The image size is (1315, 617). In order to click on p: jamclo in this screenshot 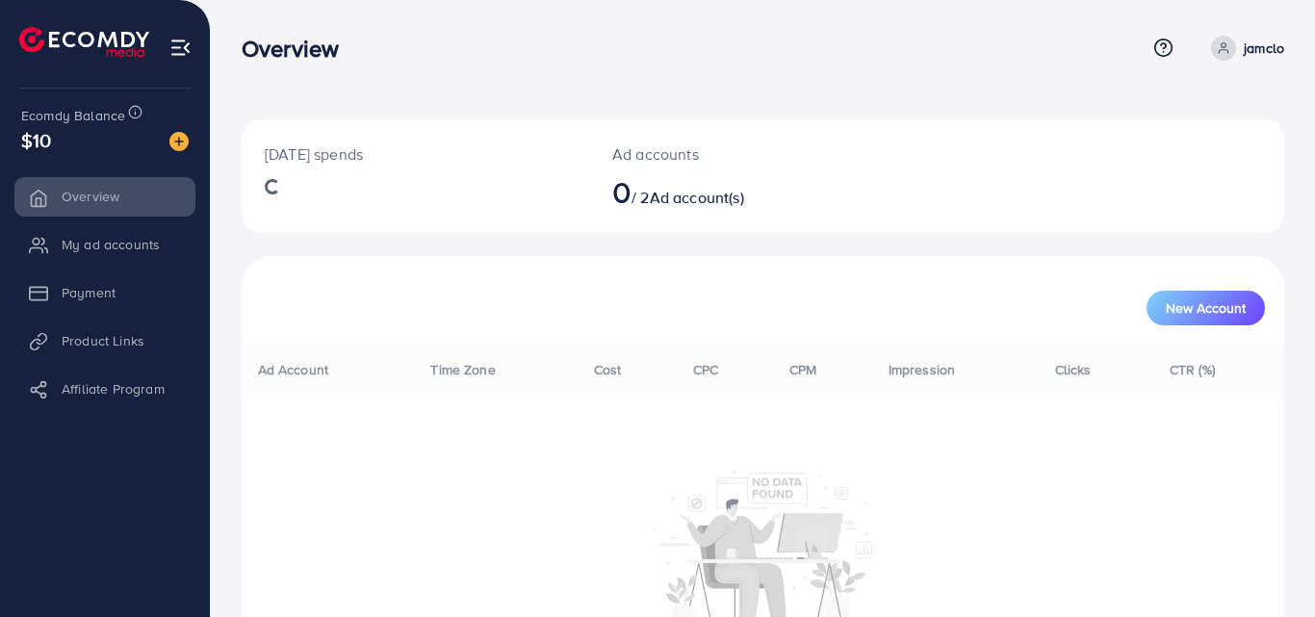, I will do `click(1264, 48)`.